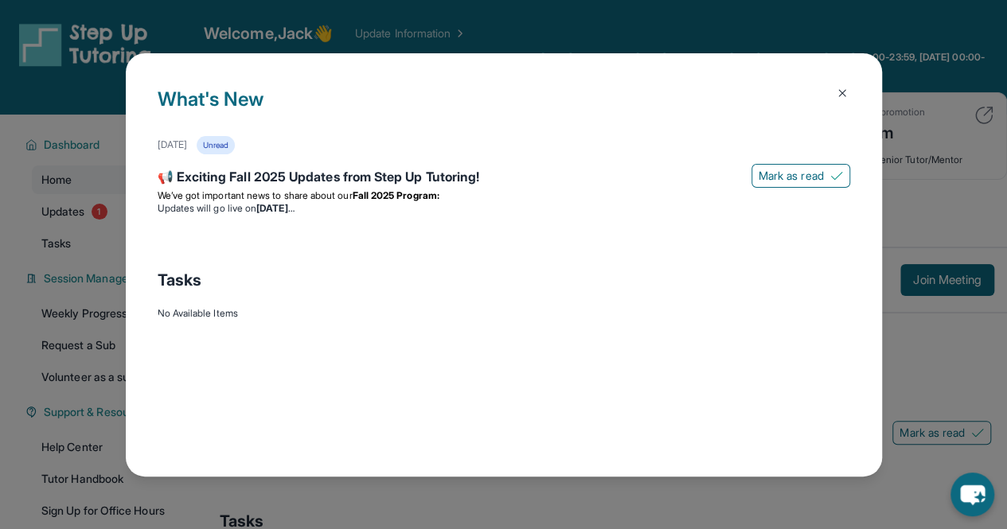  Describe the element at coordinates (842, 93) in the screenshot. I see `img: Close Icon` at that location.